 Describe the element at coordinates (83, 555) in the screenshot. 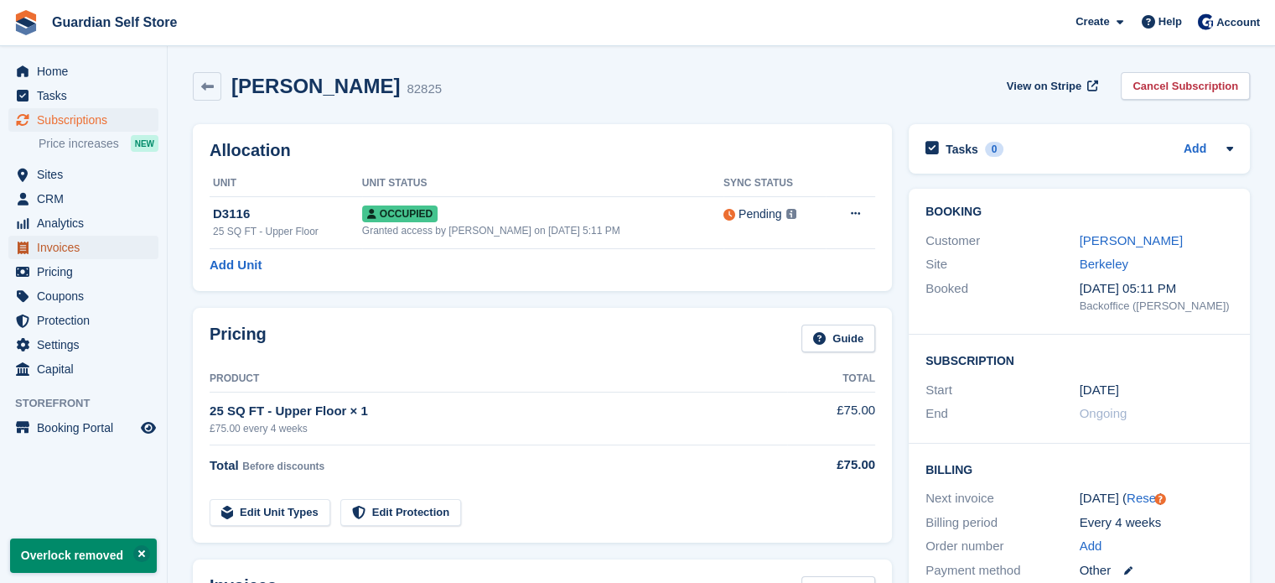

I see `p: Overlock removed` at that location.